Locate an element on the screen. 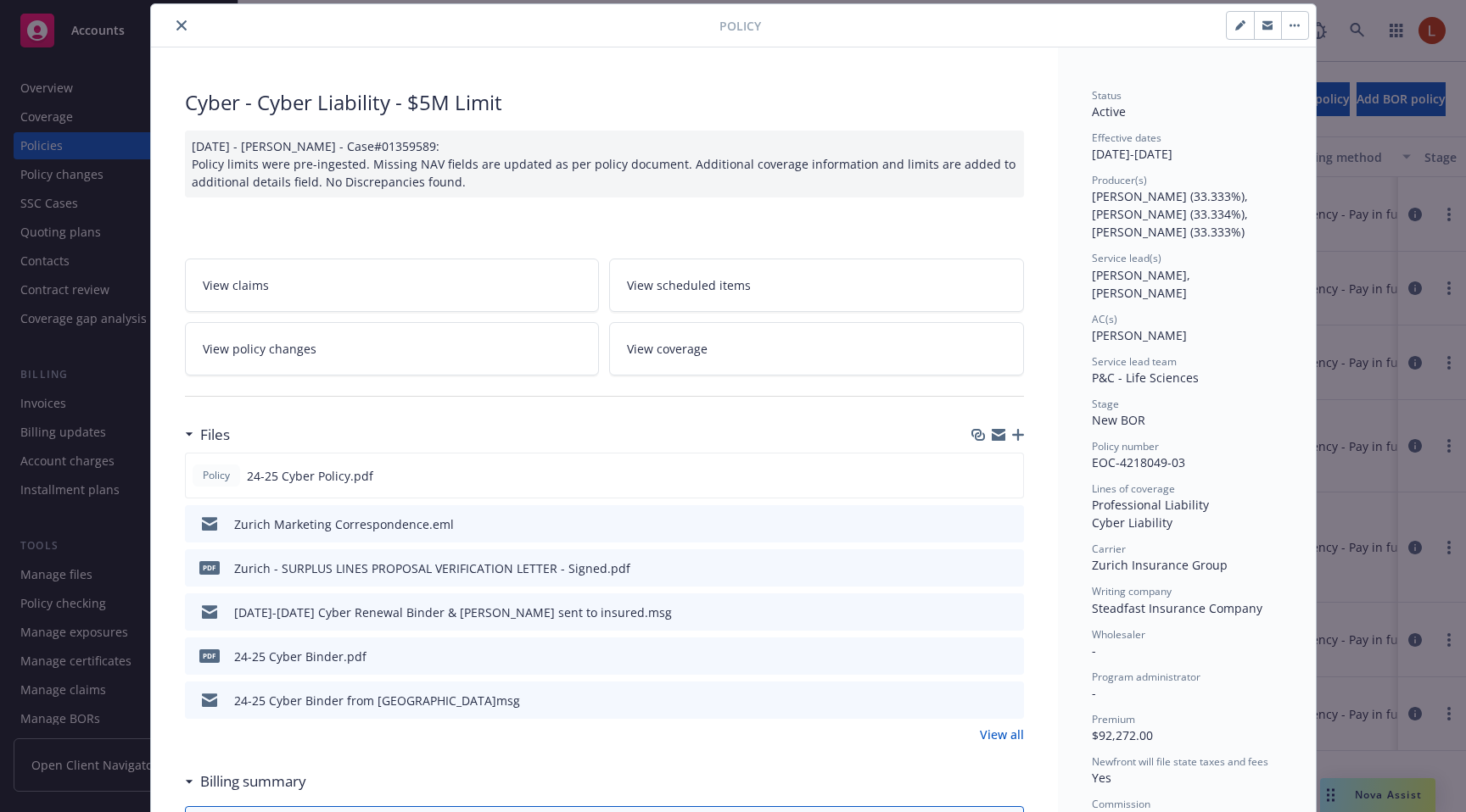 This screenshot has height=812, width=1466. span: Commission is located at coordinates (1120, 804).